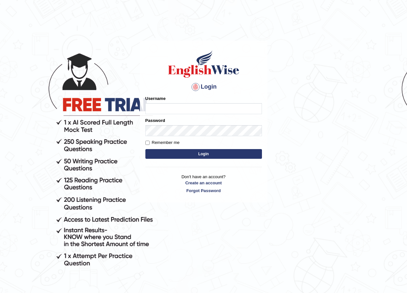  I want to click on a: Create an account, so click(204, 183).